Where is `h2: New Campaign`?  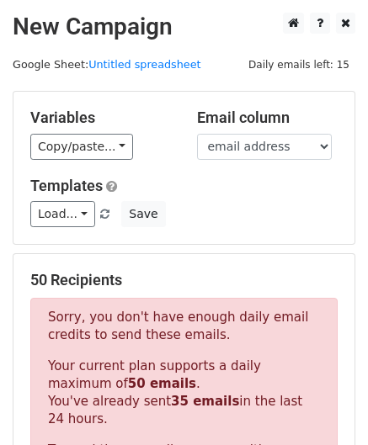 h2: New Campaign is located at coordinates (183, 27).